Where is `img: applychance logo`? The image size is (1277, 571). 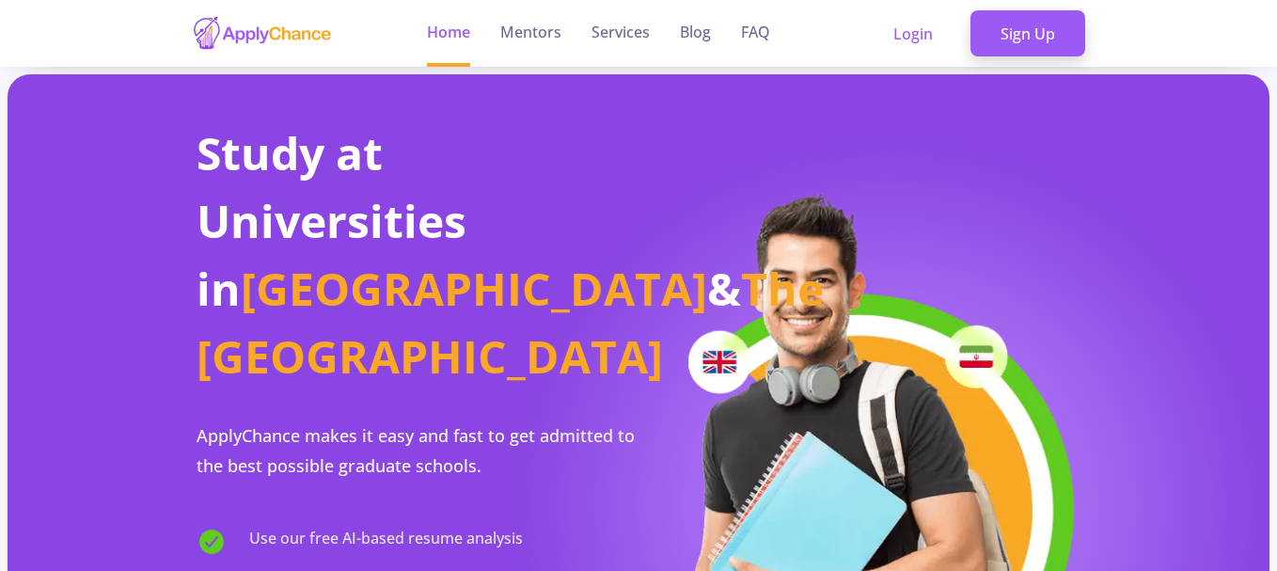
img: applychance logo is located at coordinates (262, 33).